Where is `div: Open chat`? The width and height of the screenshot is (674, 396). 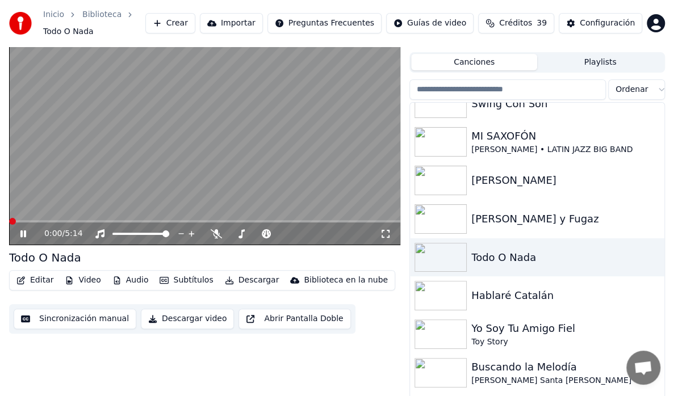
div: Open chat is located at coordinates (643, 368).